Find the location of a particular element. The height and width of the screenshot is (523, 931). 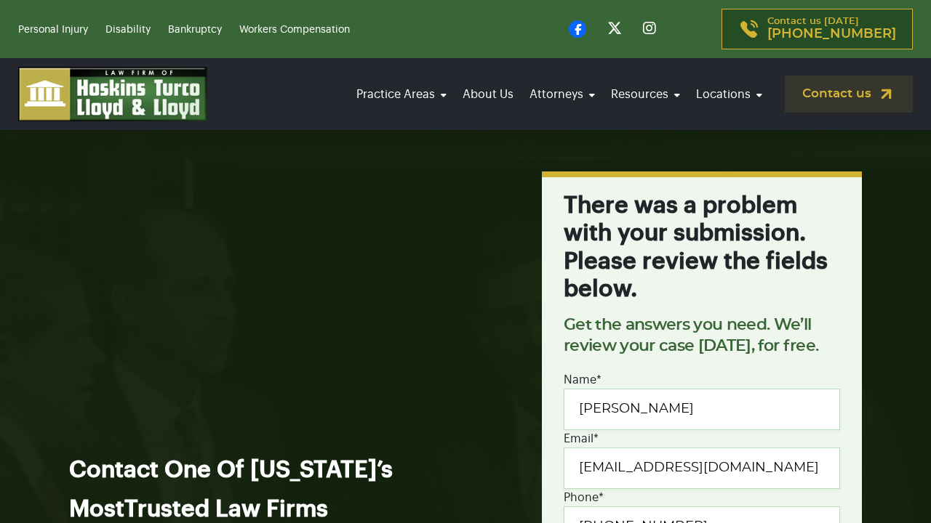

label: Name is located at coordinates (582, 380).